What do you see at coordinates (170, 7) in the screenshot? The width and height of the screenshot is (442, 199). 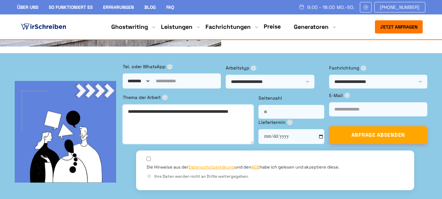 I see `a: FAQ` at bounding box center [170, 7].